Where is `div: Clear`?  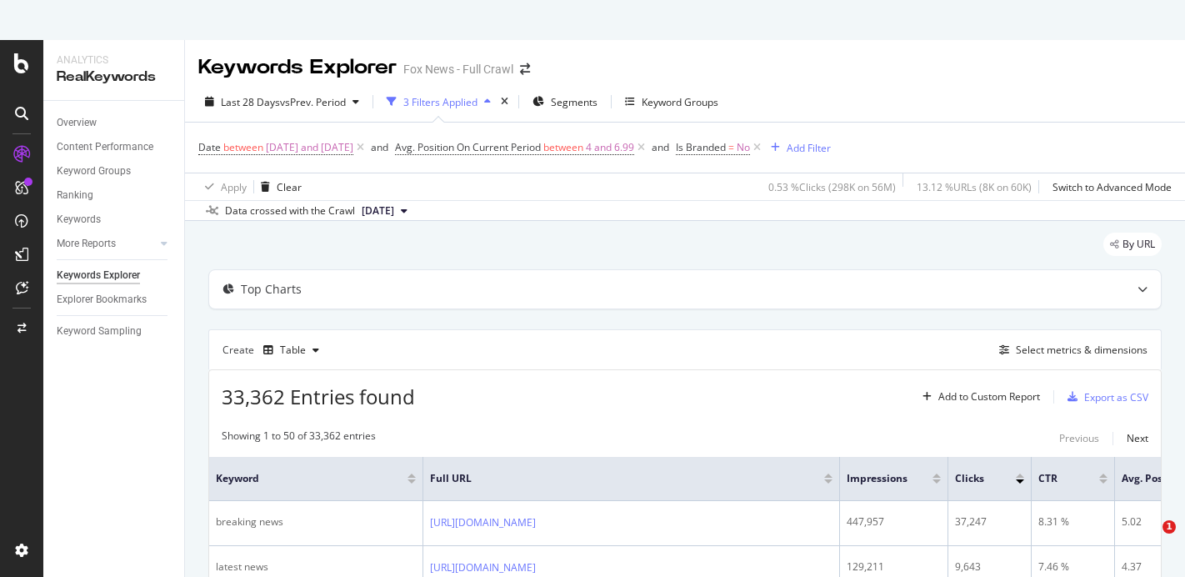
div: Clear is located at coordinates (289, 187).